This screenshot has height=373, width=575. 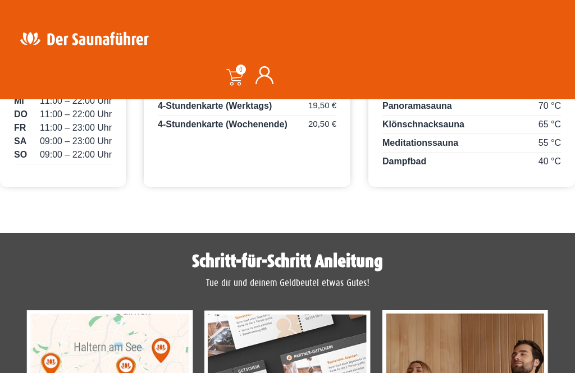 What do you see at coordinates (423, 124) in the screenshot?
I see `span: Klönschnacksauna` at bounding box center [423, 124].